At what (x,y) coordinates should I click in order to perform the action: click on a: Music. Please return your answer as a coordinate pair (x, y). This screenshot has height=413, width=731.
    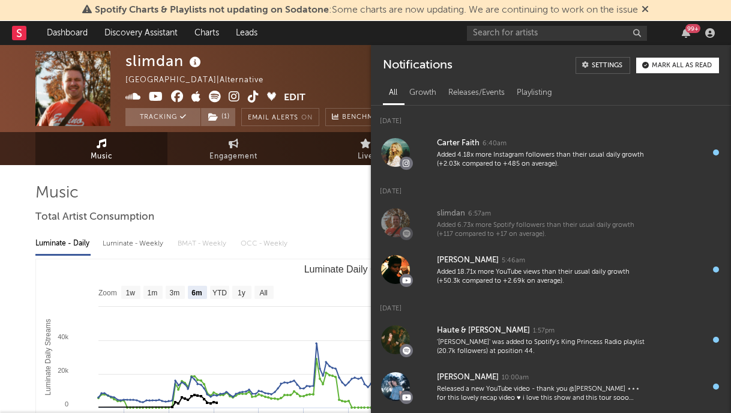
    Looking at the image, I should click on (101, 148).